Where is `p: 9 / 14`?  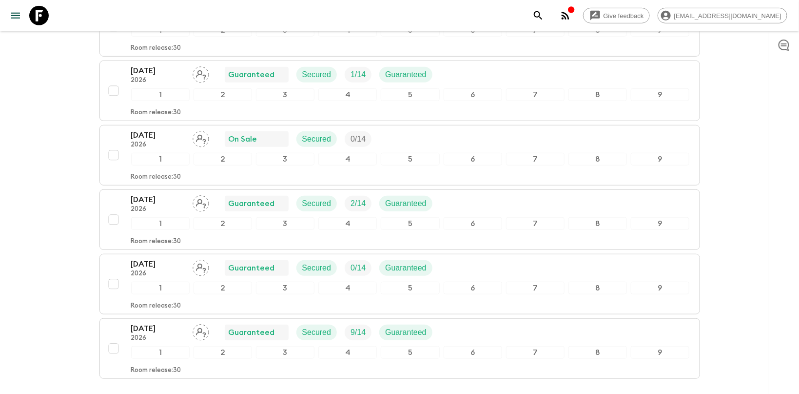
p: 9 / 14 is located at coordinates (358, 332).